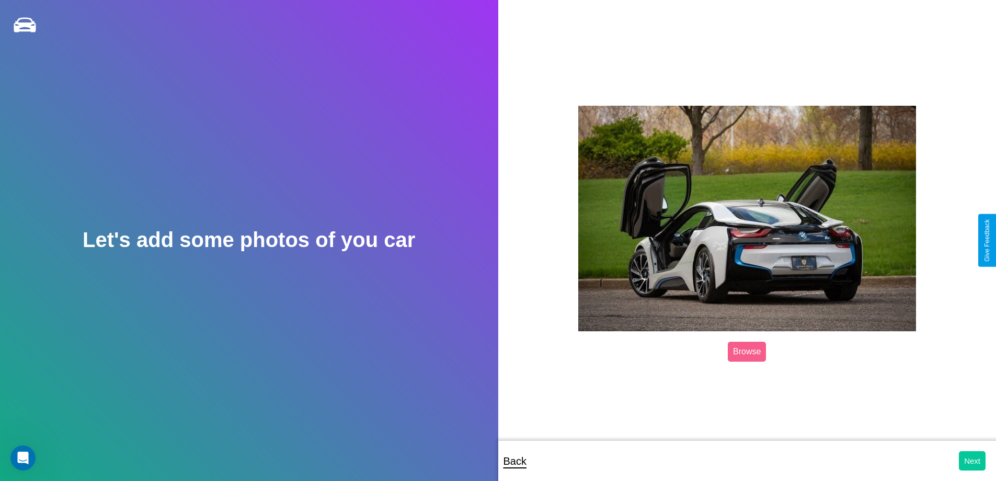  Describe the element at coordinates (747, 351) in the screenshot. I see `label: Browse` at that location.